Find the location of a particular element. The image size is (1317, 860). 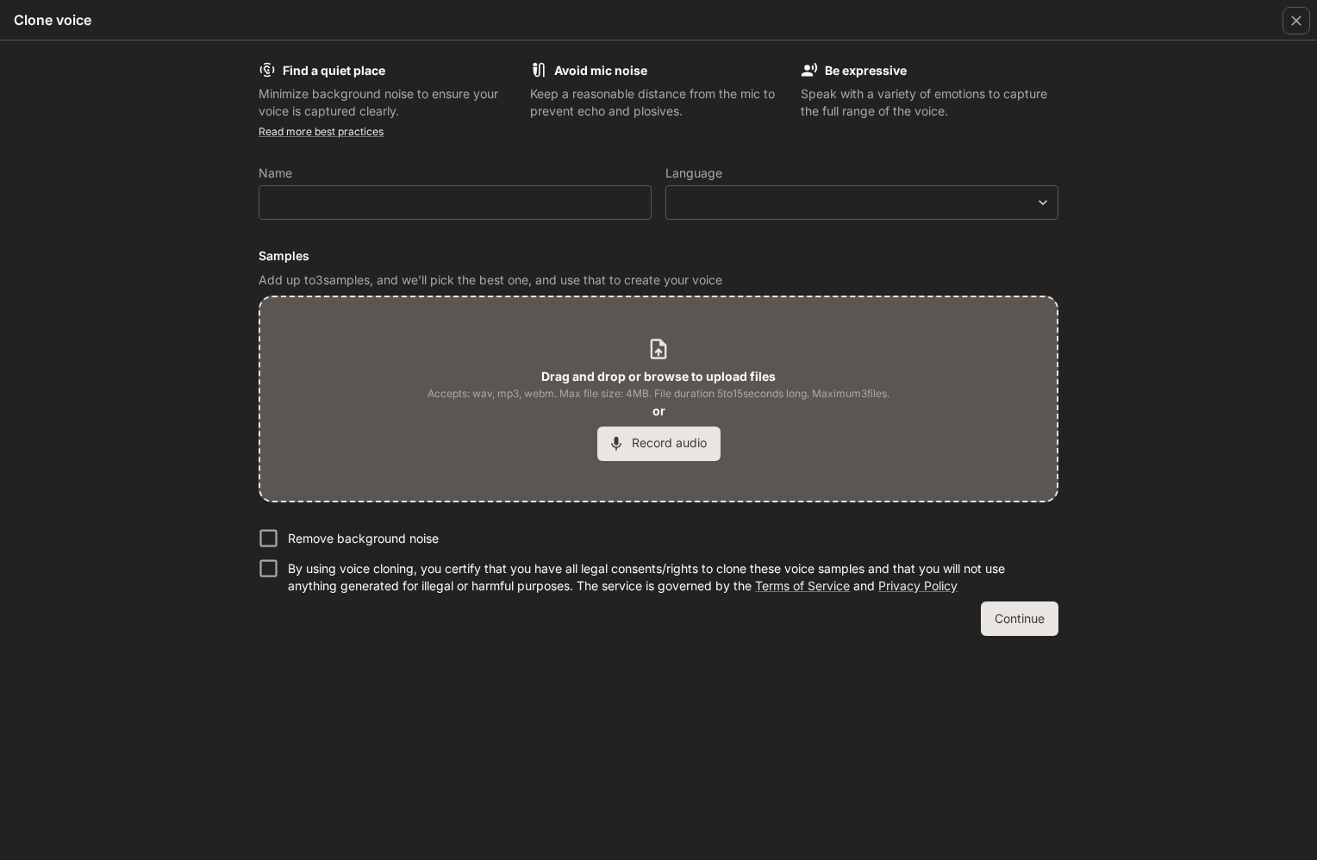

button: Record audio is located at coordinates (658, 444).